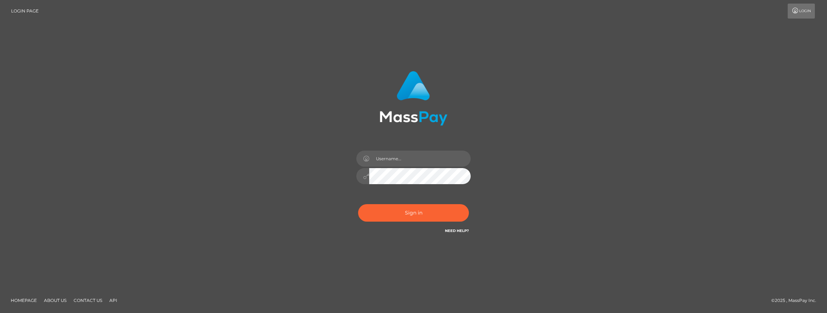 The image size is (827, 313). What do you see at coordinates (457, 231) in the screenshot?
I see `a: Need Help?` at bounding box center [457, 231].